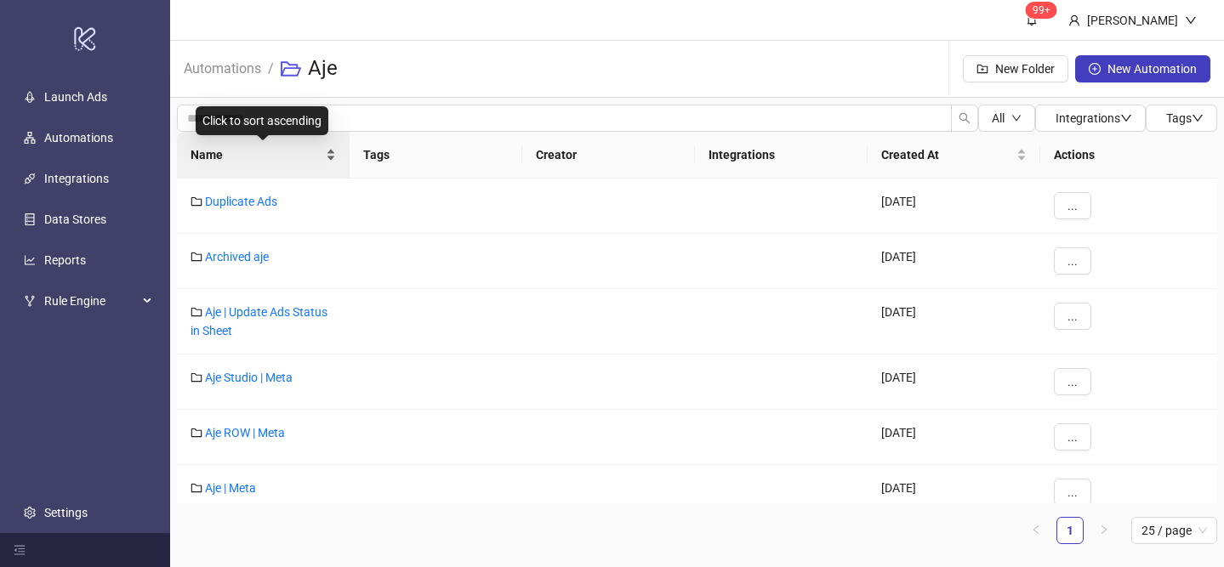  What do you see at coordinates (30, 301) in the screenshot?
I see `span: fork` at bounding box center [30, 301].